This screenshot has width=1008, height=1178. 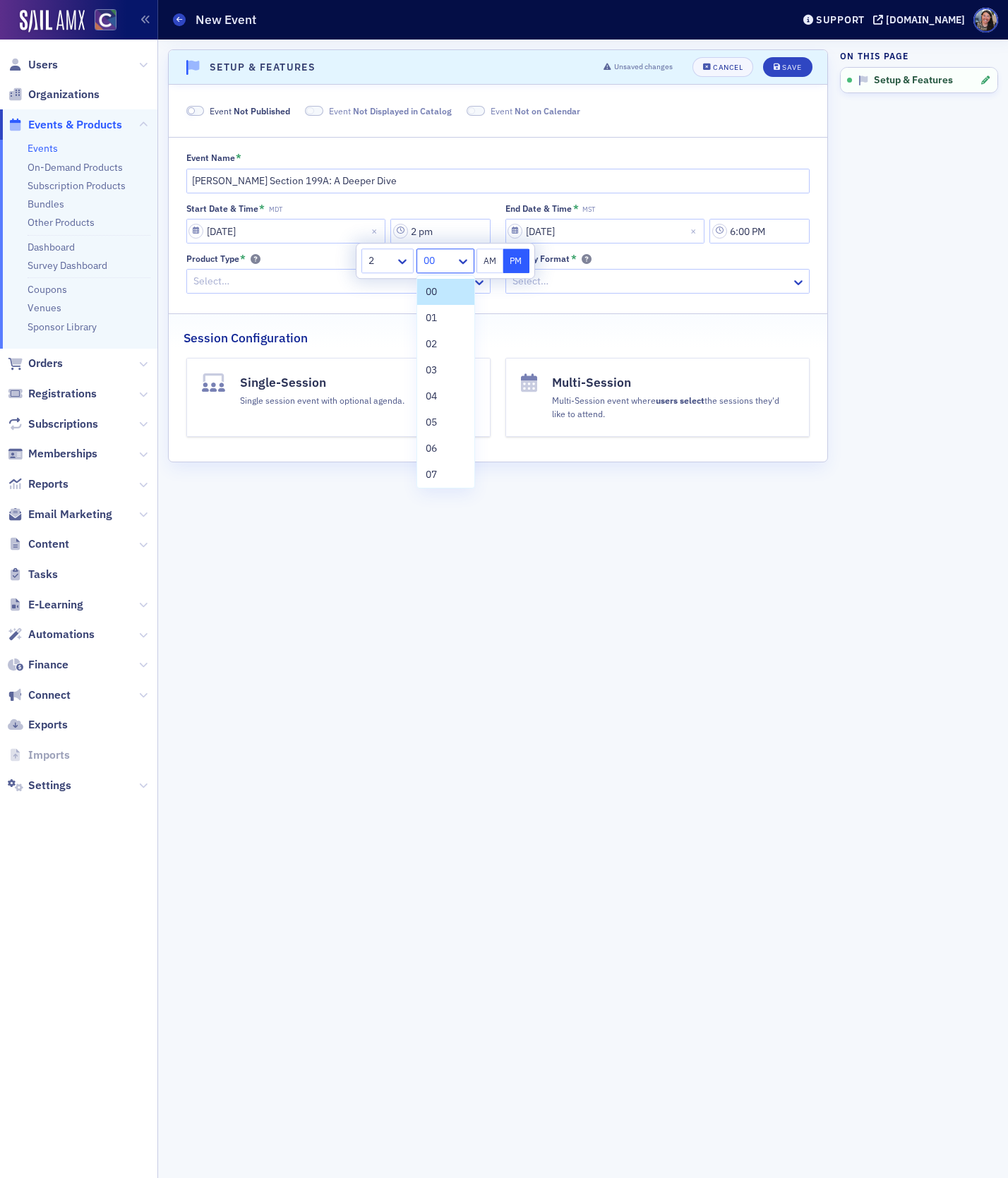 I want to click on div: Support, so click(x=840, y=20).